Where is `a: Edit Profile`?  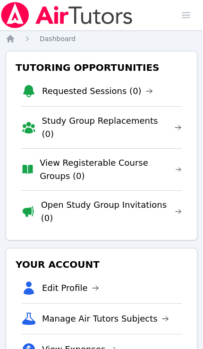
a: Edit Profile is located at coordinates (70, 288).